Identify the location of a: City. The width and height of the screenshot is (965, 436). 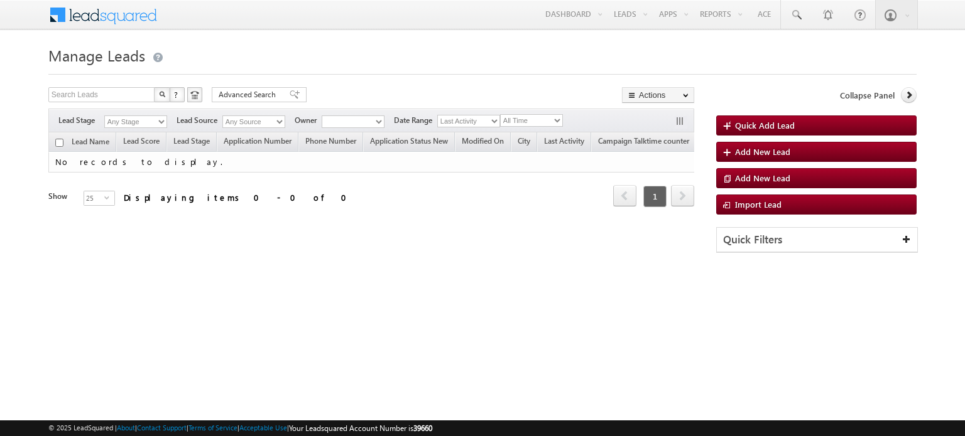
(524, 143).